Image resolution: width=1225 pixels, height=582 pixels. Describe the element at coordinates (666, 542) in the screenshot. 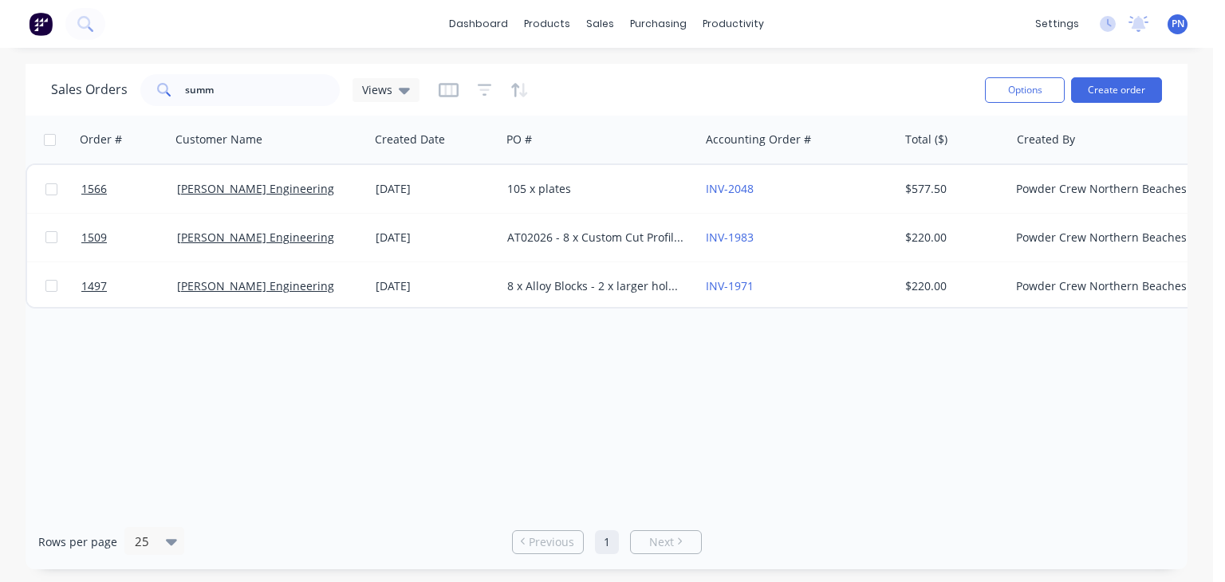

I see `a: Next page` at that location.